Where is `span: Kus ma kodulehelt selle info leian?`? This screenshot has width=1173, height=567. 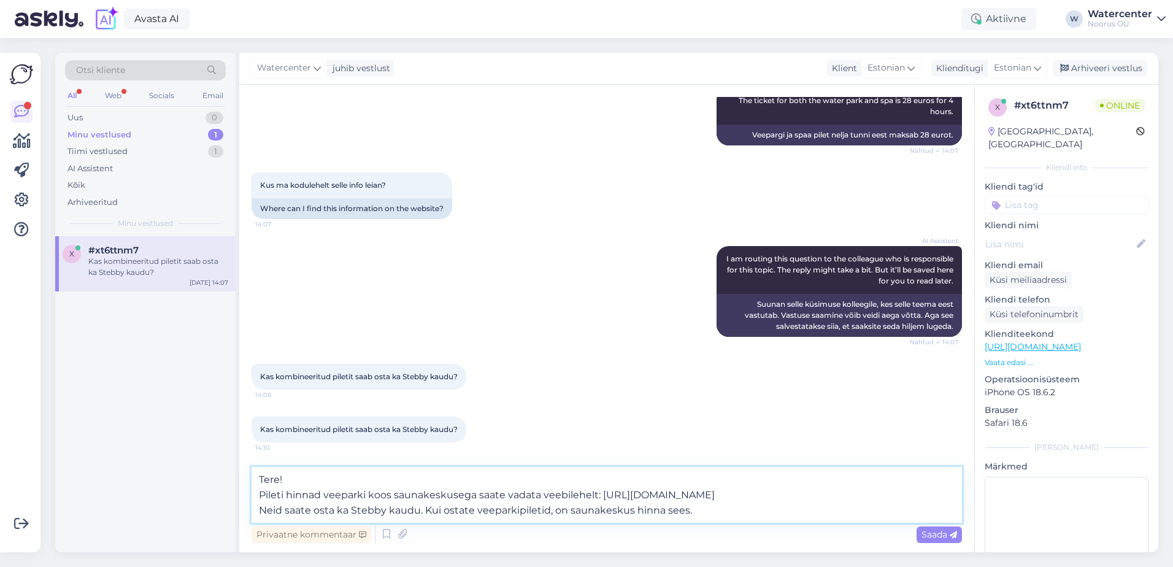 span: Kus ma kodulehelt selle info leian? is located at coordinates (323, 185).